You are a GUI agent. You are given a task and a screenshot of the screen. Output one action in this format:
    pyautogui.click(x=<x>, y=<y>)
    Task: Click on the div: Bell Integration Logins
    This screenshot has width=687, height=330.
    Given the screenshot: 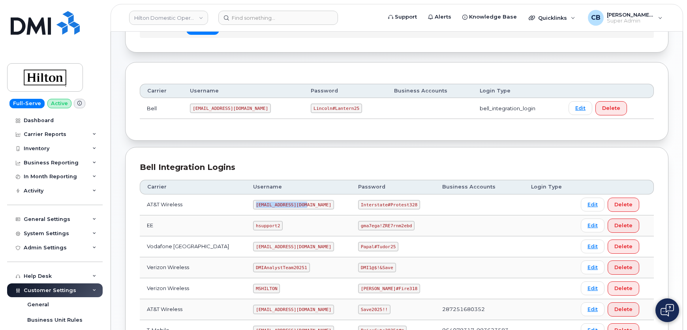 What is the action you would take?
    pyautogui.click(x=397, y=167)
    